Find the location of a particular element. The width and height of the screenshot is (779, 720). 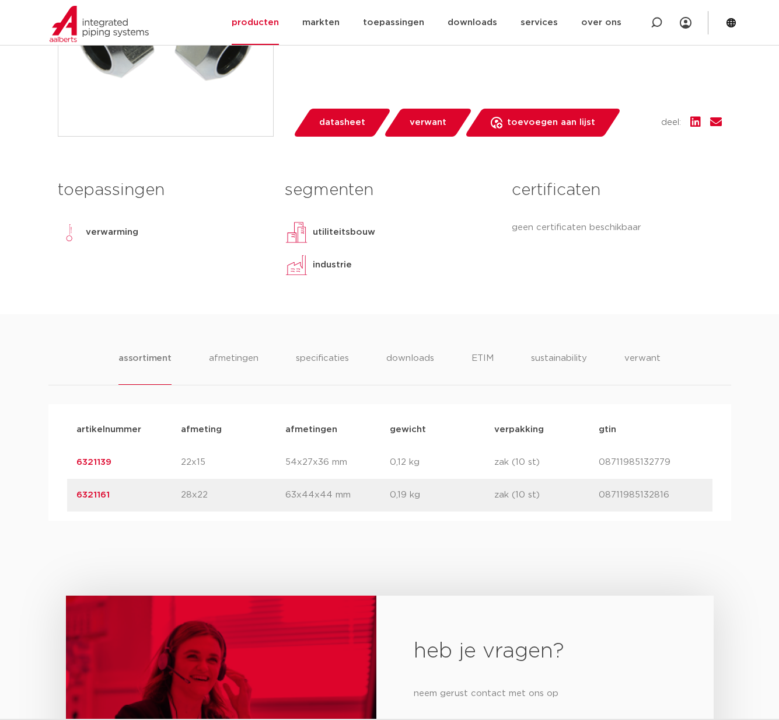

img: utiliteitsbouw is located at coordinates (297, 232).